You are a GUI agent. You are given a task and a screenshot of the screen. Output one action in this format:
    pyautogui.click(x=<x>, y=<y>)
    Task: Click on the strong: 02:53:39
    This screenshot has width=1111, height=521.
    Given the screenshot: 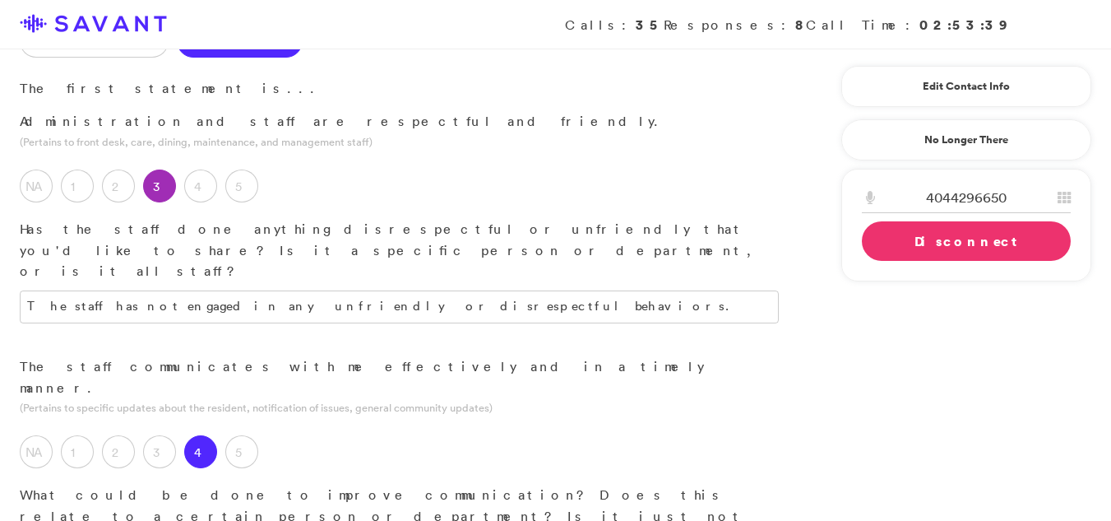 What is the action you would take?
    pyautogui.click(x=964, y=25)
    